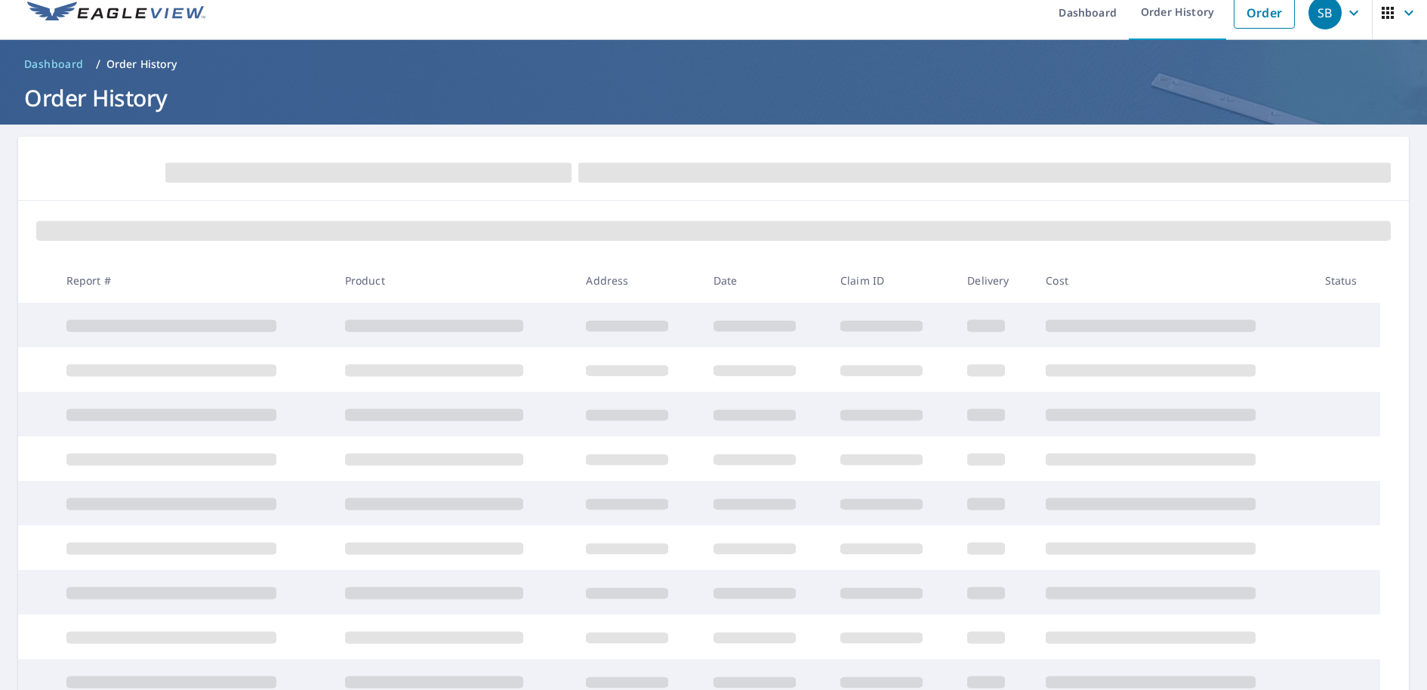 This screenshot has height=690, width=1427. Describe the element at coordinates (54, 64) in the screenshot. I see `span: Dashboard` at that location.